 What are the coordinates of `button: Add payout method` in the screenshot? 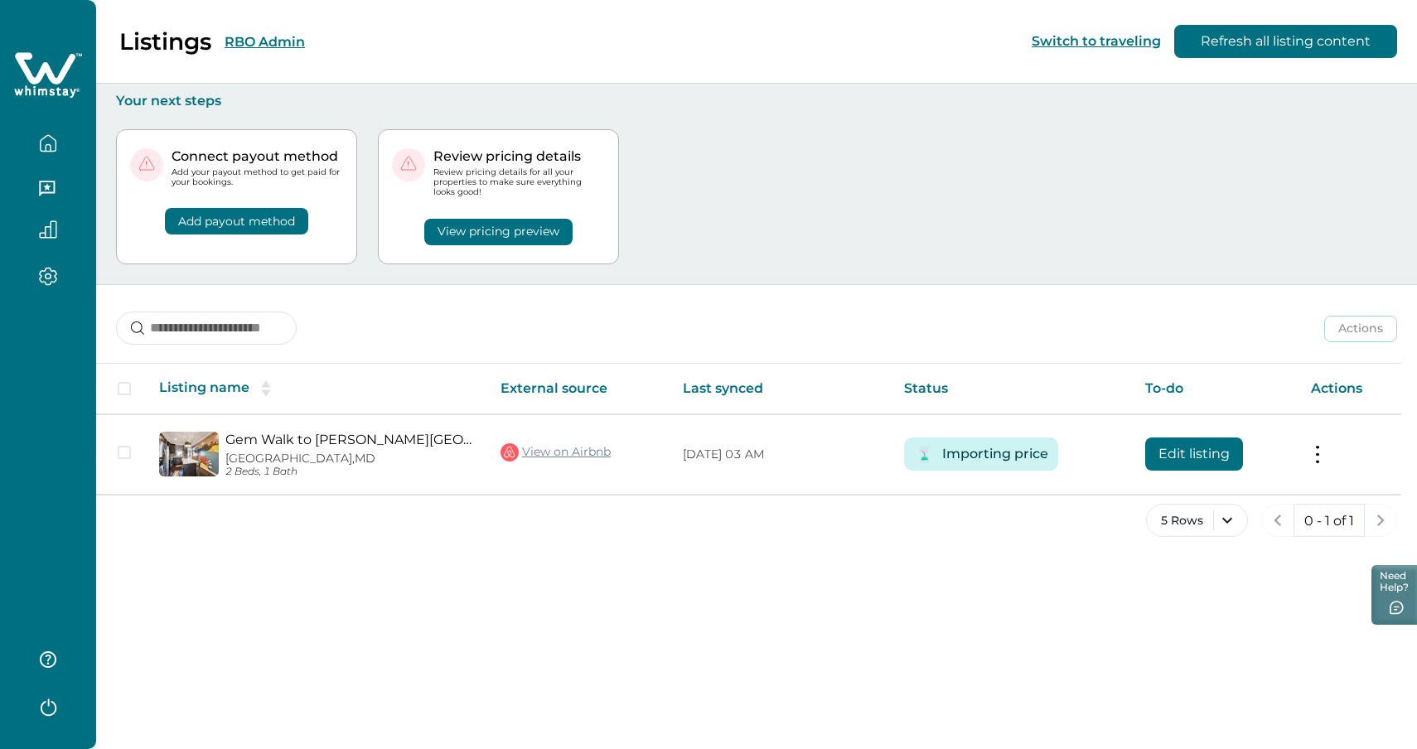 It's located at (236, 221).